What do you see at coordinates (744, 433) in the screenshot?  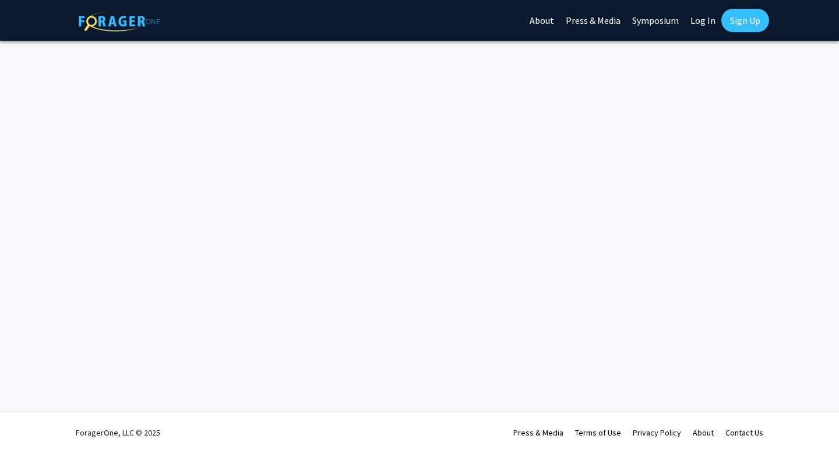 I see `a: Contact Us` at bounding box center [744, 433].